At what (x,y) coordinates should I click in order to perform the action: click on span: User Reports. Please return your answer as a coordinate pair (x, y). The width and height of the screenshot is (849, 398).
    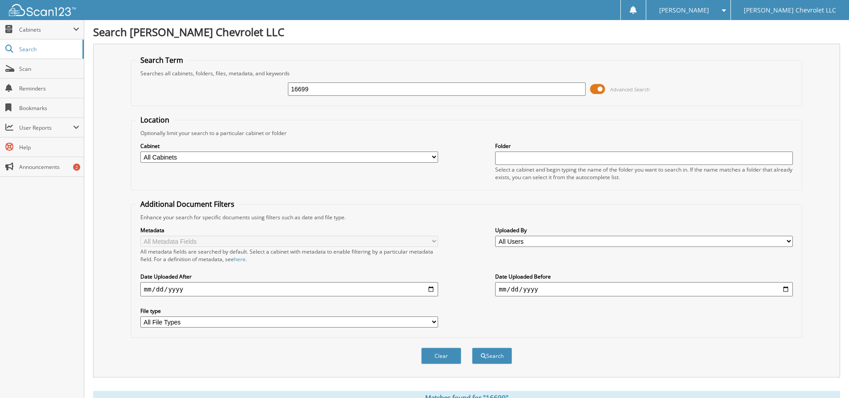
    Looking at the image, I should click on (46, 128).